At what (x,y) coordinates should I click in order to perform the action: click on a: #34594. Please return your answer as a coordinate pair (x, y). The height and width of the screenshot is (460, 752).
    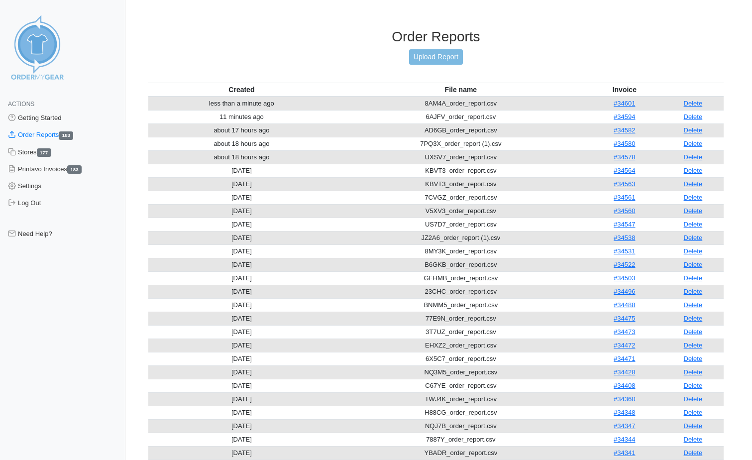
    Looking at the image, I should click on (624, 117).